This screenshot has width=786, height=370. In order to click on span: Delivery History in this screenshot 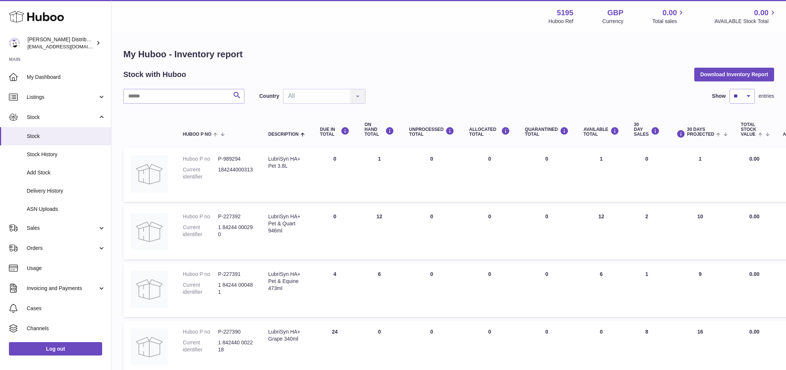, I will do `click(66, 191)`.